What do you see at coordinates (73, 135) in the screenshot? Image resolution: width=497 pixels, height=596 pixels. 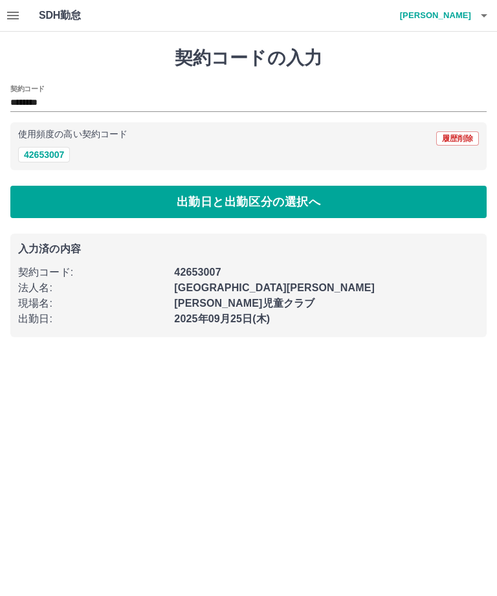 I see `p: 使用頻度の高い契約コード` at bounding box center [73, 135].